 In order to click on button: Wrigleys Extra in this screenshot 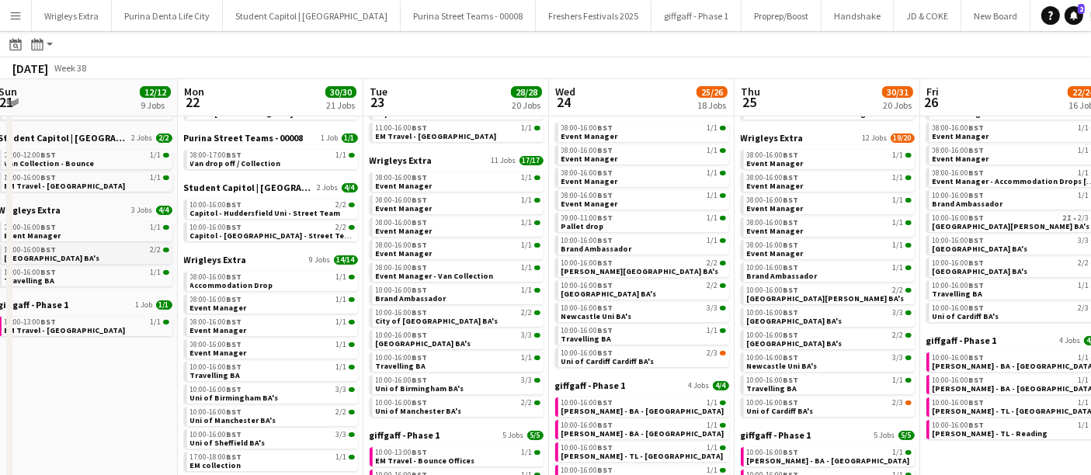, I will do `click(71, 16)`.